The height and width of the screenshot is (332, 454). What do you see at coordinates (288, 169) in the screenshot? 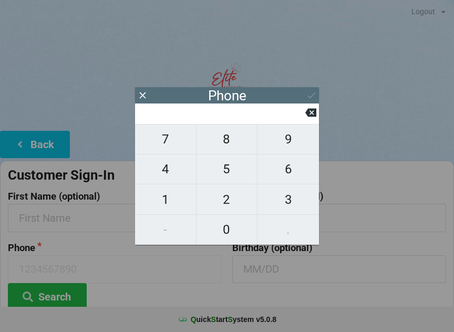
I see `span: 6` at bounding box center [288, 169].